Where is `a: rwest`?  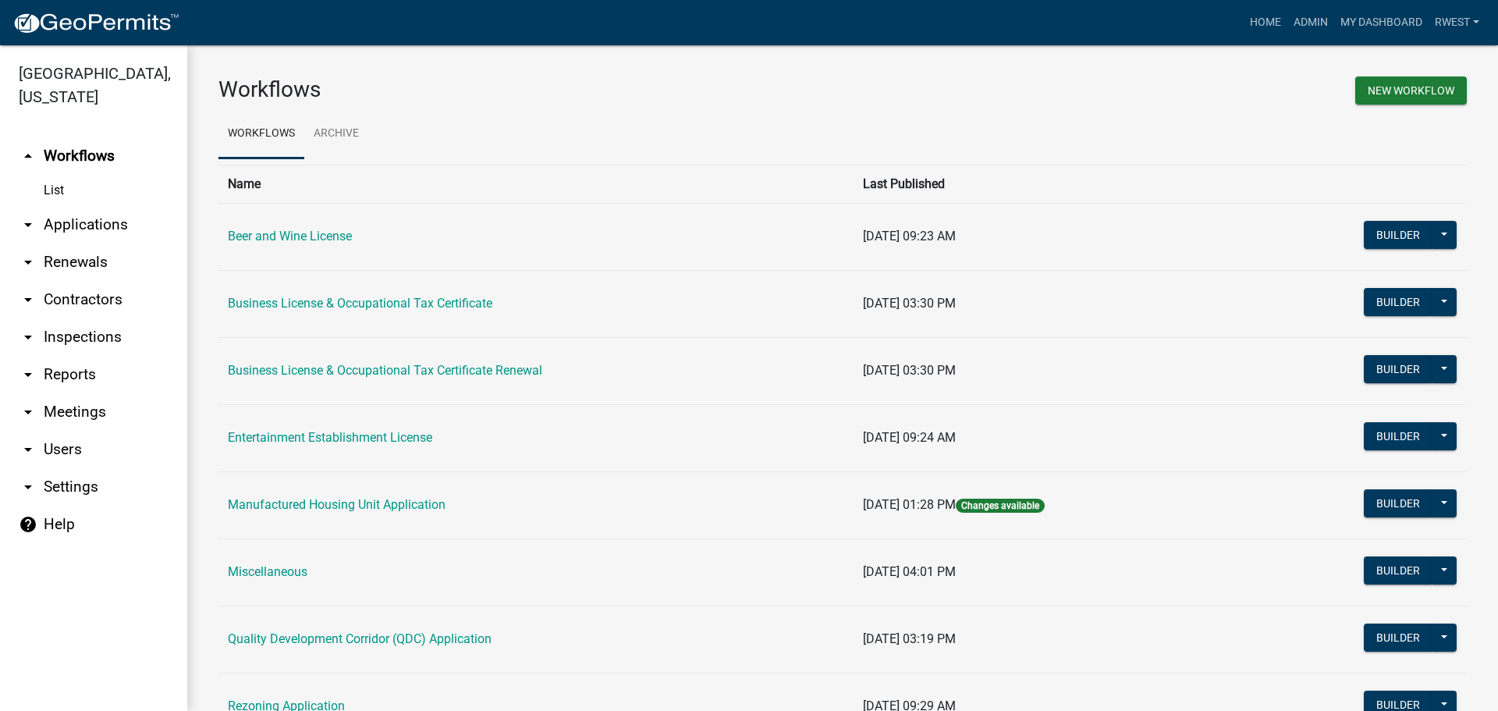
a: rwest is located at coordinates (1457, 23).